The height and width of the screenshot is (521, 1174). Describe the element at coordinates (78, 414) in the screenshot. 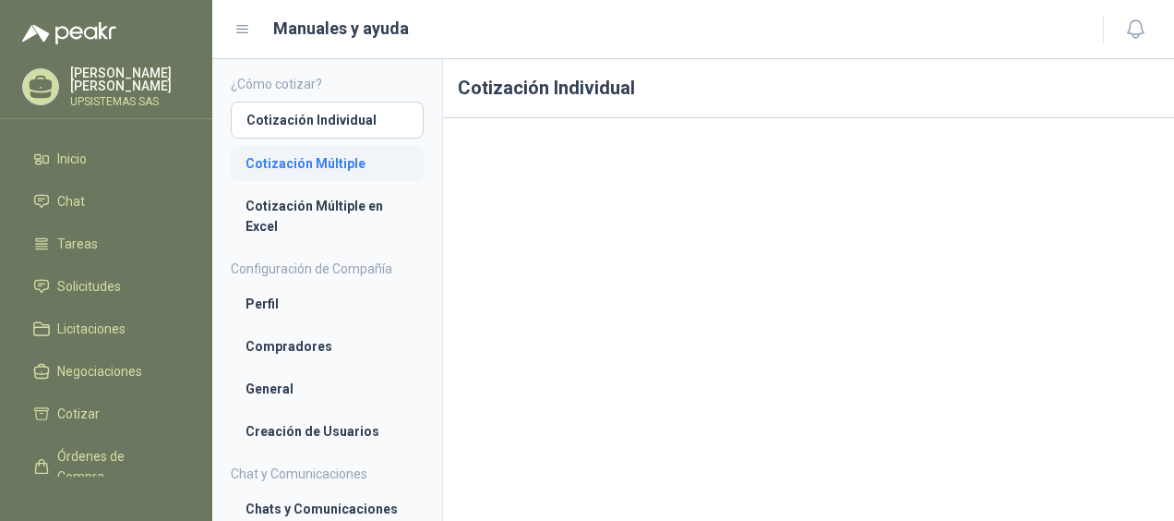

I see `span: Cotizar` at that location.